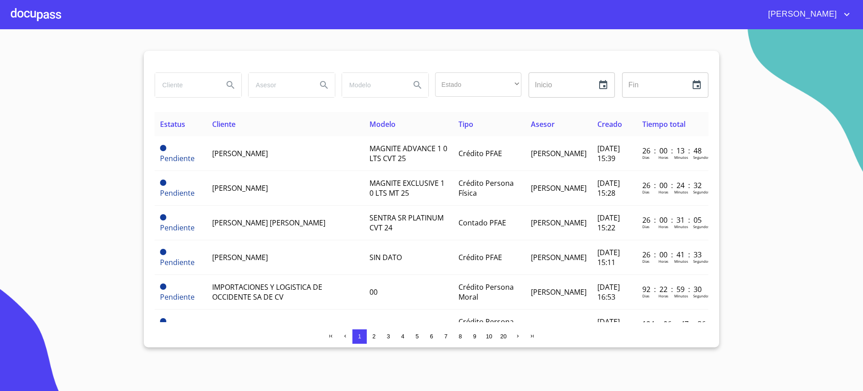 The width and height of the screenshot is (863, 391). Describe the element at coordinates (267, 292) in the screenshot. I see `span: IMPORTACIONES Y LOGISTICA DE OCCIDENTE SA DE CV` at that location.